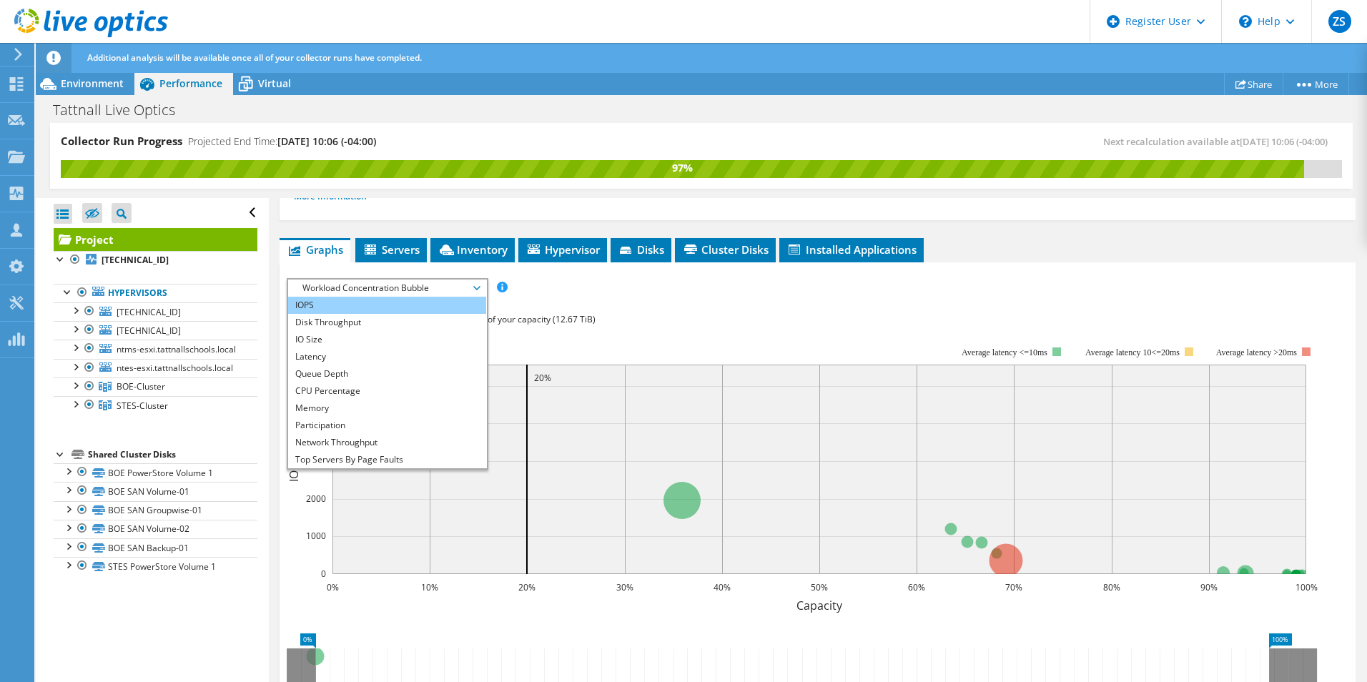  I want to click on text: 10%, so click(430, 587).